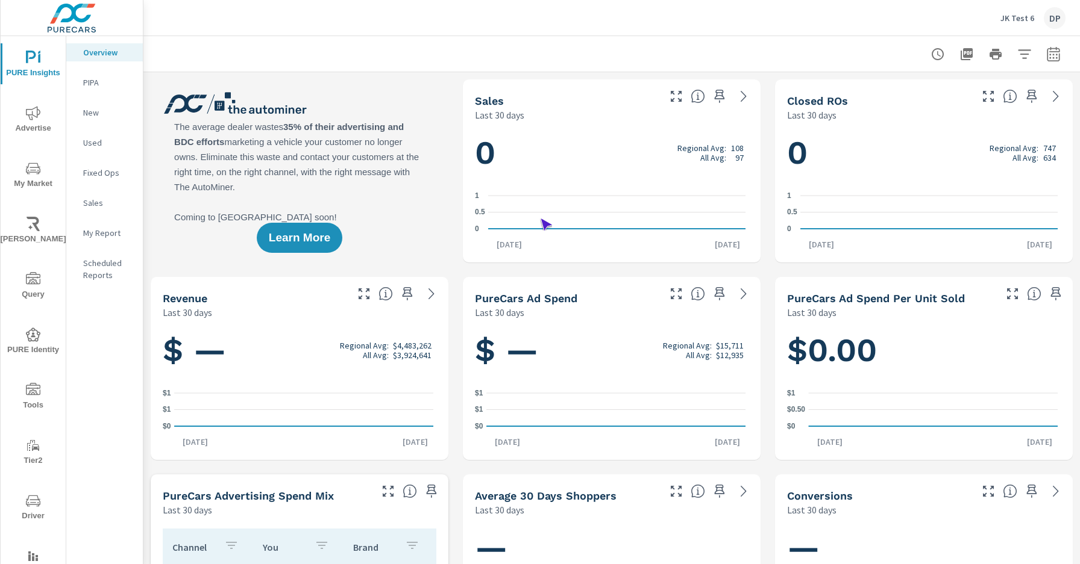 The width and height of the screenshot is (1080, 564). What do you see at coordinates (410, 492) in the screenshot?
I see `span: This table looks at how you compare to the amount of budget you spend per channel as opposed to y...` at bounding box center [410, 492].